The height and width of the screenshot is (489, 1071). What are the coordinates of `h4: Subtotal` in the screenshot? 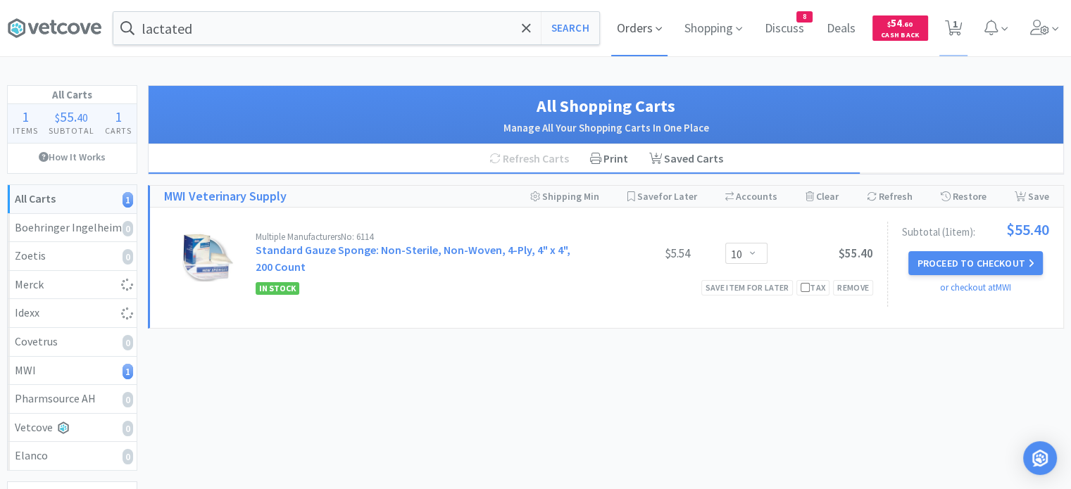 It's located at (72, 130).